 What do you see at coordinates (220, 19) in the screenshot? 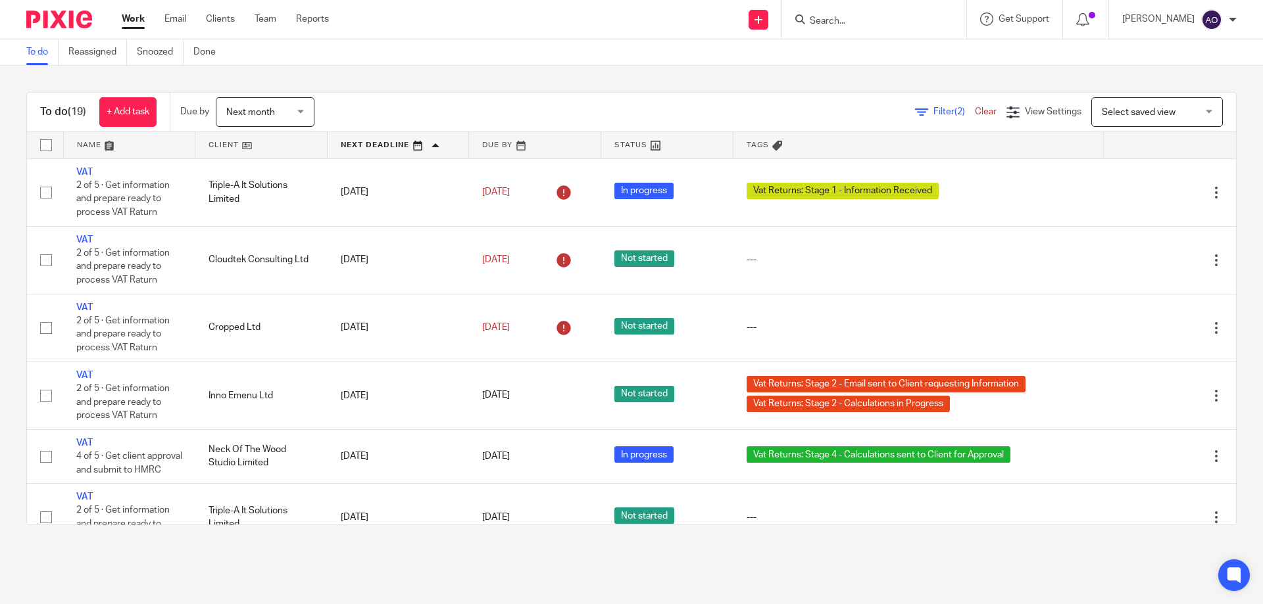
I see `a: Clients` at bounding box center [220, 19].